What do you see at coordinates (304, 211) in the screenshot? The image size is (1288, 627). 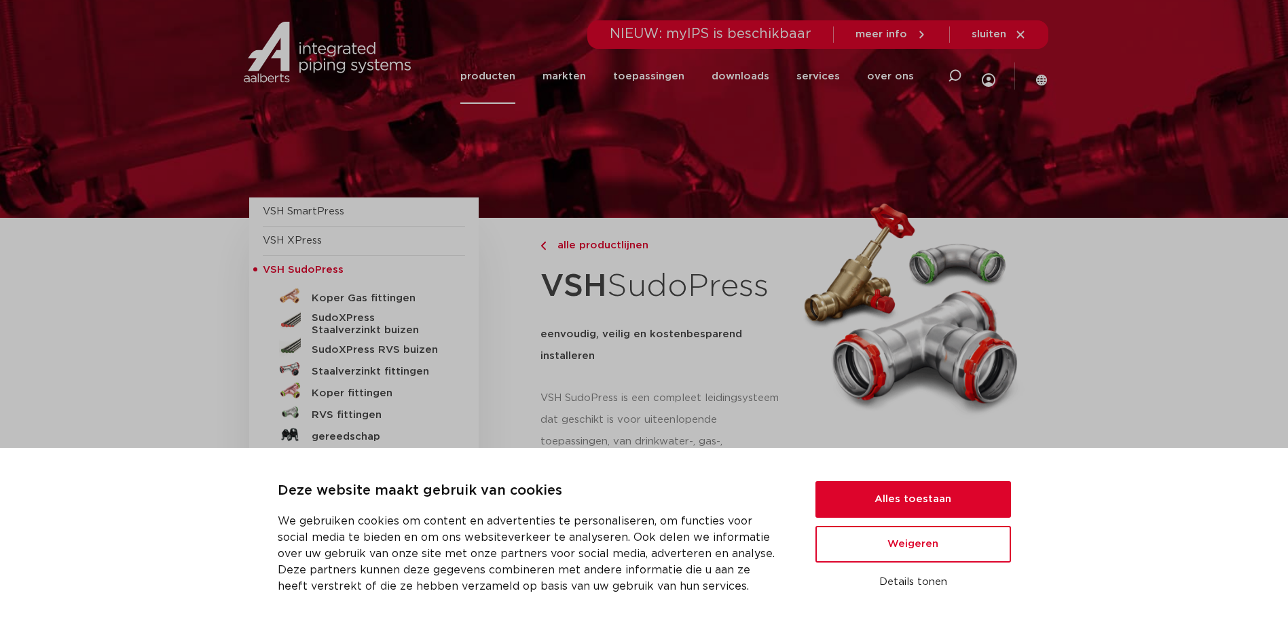 I see `span: VSH SmartPress` at bounding box center [304, 211].